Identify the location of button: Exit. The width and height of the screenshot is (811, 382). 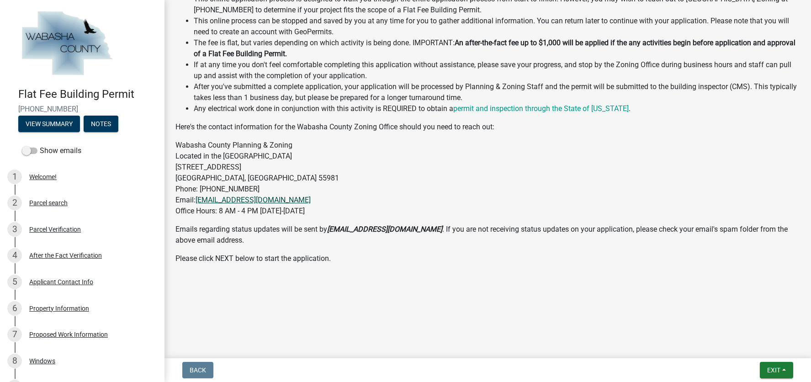
(776, 370).